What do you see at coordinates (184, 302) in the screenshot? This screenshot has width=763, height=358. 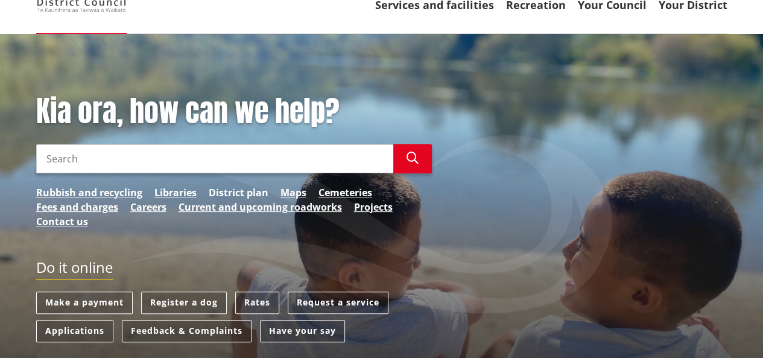 I see `a: Register a dog` at bounding box center [184, 302].